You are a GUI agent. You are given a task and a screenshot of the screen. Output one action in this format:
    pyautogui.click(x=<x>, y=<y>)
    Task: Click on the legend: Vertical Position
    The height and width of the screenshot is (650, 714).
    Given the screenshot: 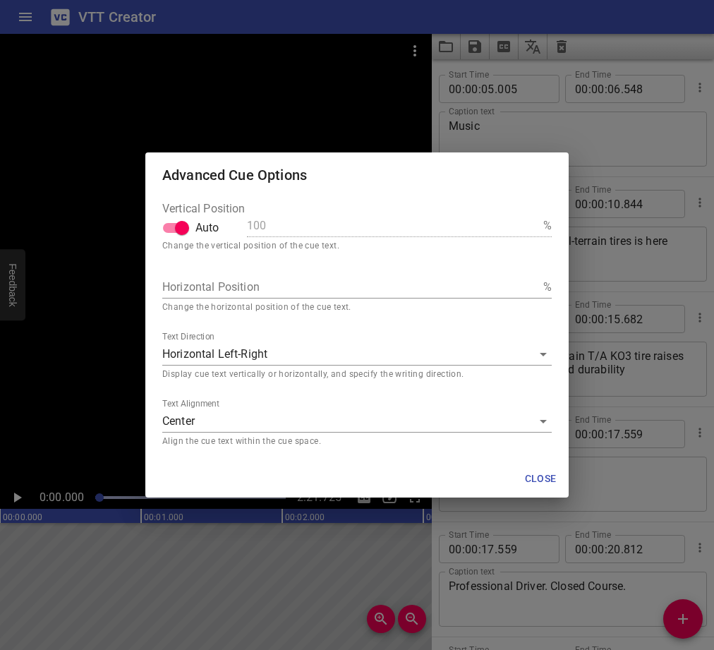 What is the action you would take?
    pyautogui.click(x=204, y=209)
    